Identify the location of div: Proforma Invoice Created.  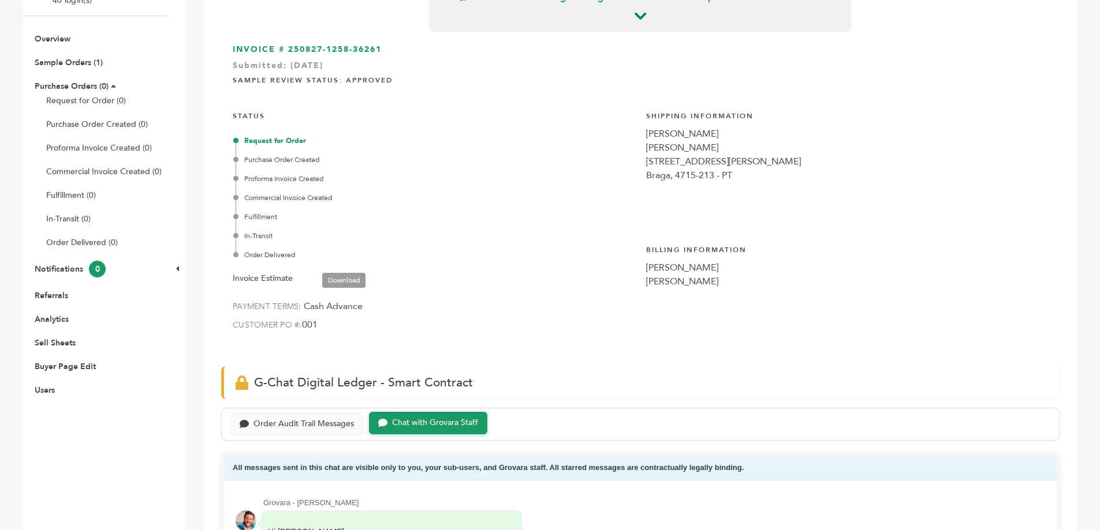
(435, 179).